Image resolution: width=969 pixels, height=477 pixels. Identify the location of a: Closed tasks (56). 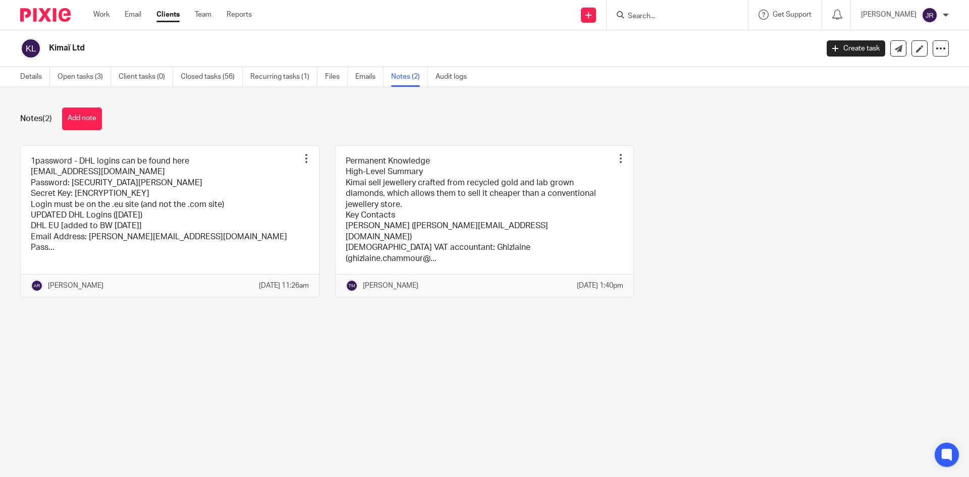
(211, 77).